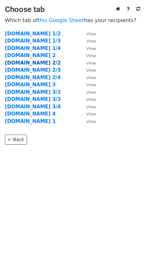 The height and width of the screenshot is (277, 147). Describe the element at coordinates (16, 139) in the screenshot. I see `a: ← Back` at that location.